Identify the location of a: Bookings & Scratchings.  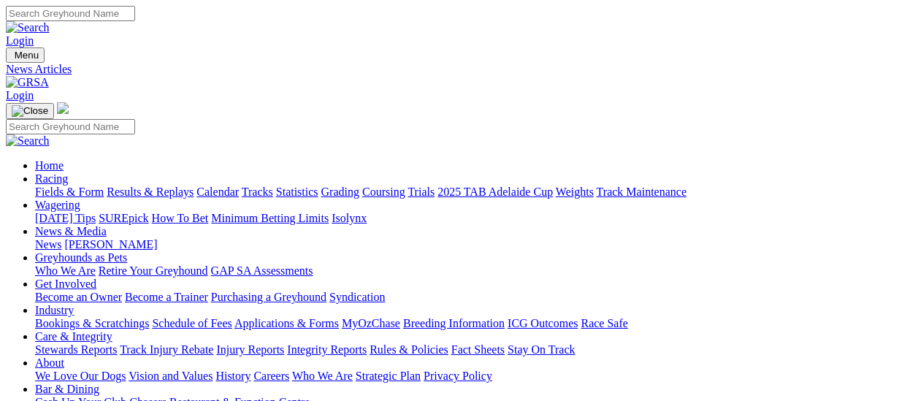
(92, 323).